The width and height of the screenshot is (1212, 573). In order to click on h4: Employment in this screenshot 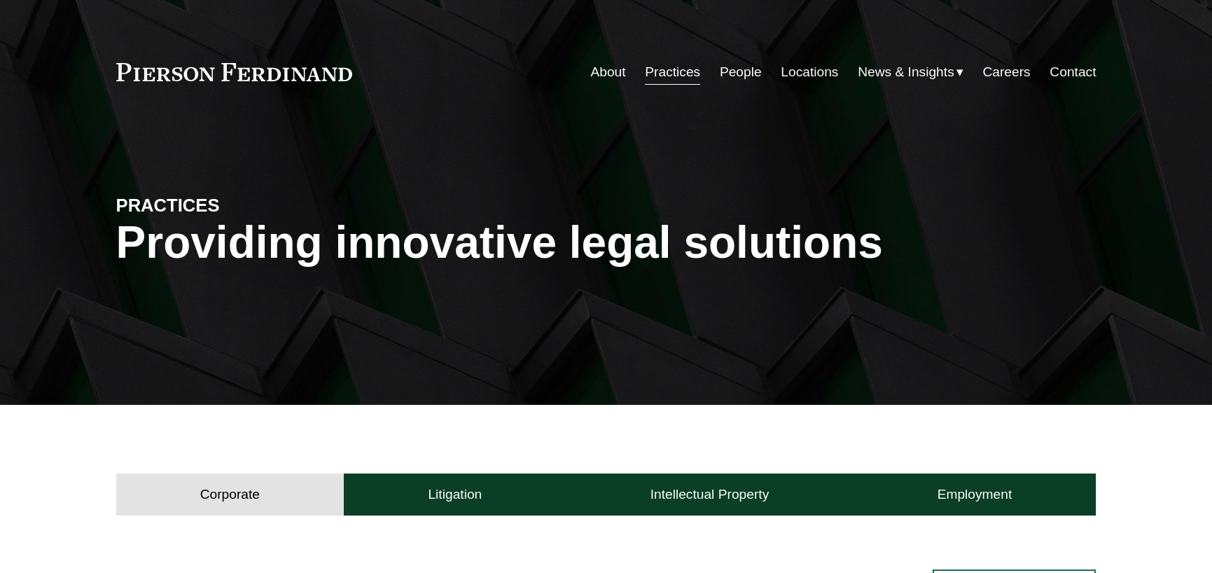, I will do `click(974, 494)`.